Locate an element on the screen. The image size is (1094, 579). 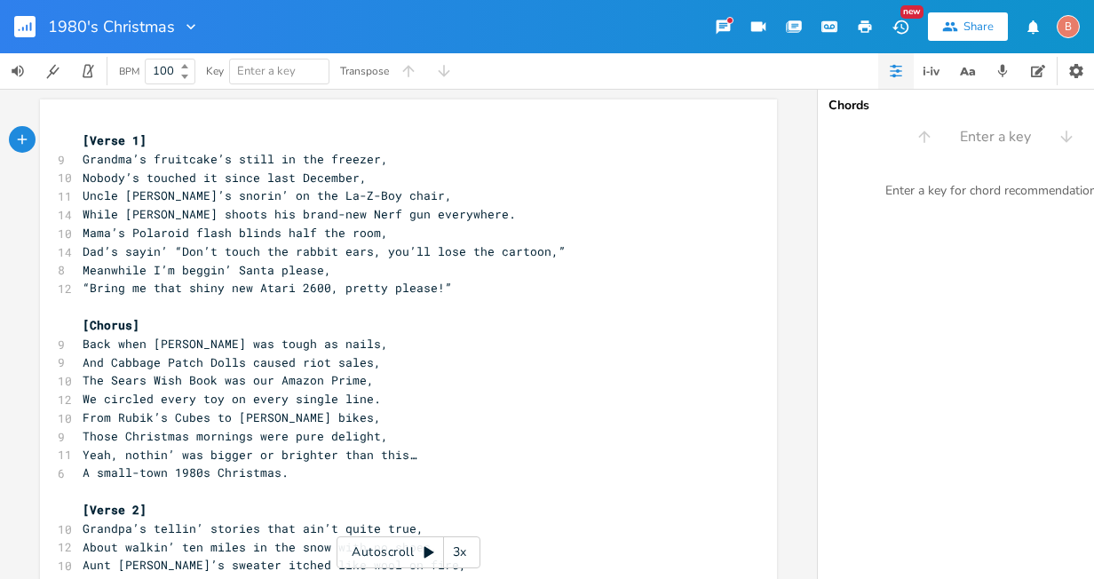
span: Those Christmas mornings were pure delight, is located at coordinates (235, 436).